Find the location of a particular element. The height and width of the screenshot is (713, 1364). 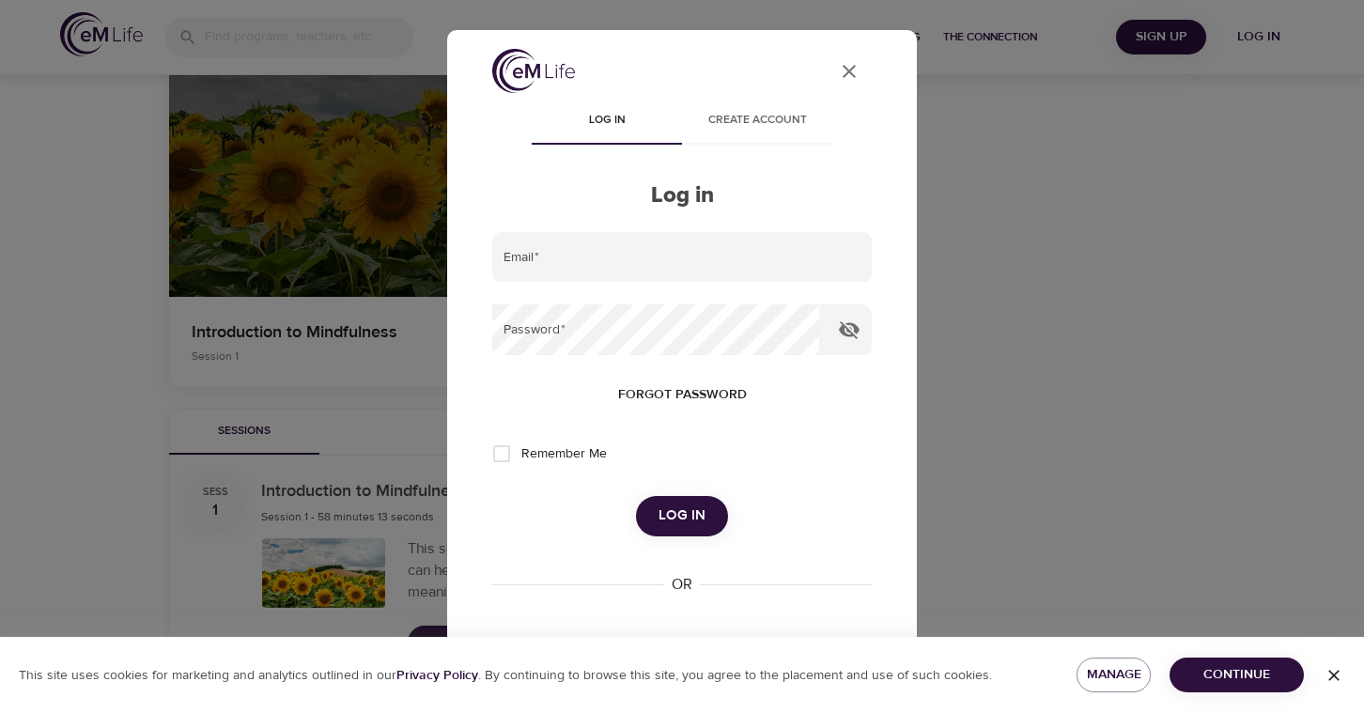

button: close is located at coordinates (849, 71).